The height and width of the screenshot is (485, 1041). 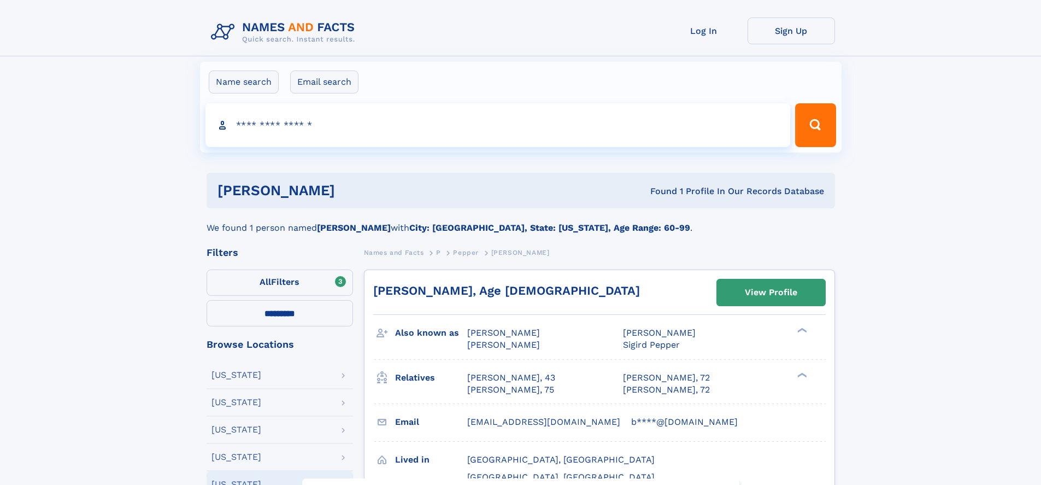 I want to click on label: Name search, so click(x=244, y=82).